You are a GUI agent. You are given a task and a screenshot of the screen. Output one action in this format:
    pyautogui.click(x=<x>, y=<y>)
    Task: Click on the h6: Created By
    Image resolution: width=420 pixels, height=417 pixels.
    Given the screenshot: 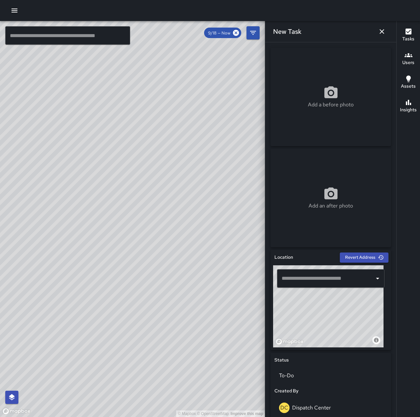 What is the action you would take?
    pyautogui.click(x=286, y=391)
    